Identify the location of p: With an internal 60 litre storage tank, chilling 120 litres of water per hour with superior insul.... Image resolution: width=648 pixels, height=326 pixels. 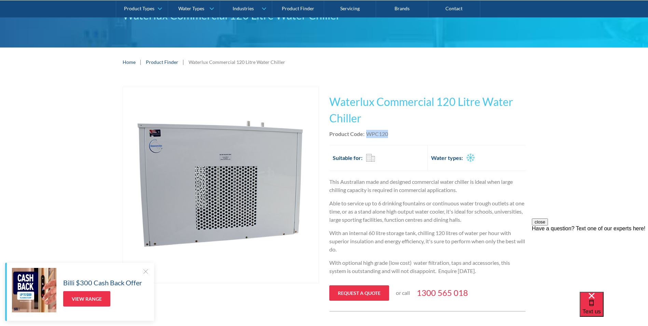
(427, 241).